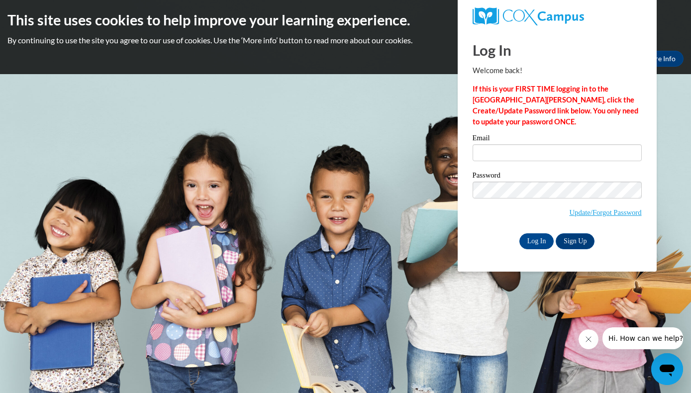 The width and height of the screenshot is (691, 393). Describe the element at coordinates (605, 212) in the screenshot. I see `a: Update/Forgot Password` at that location.